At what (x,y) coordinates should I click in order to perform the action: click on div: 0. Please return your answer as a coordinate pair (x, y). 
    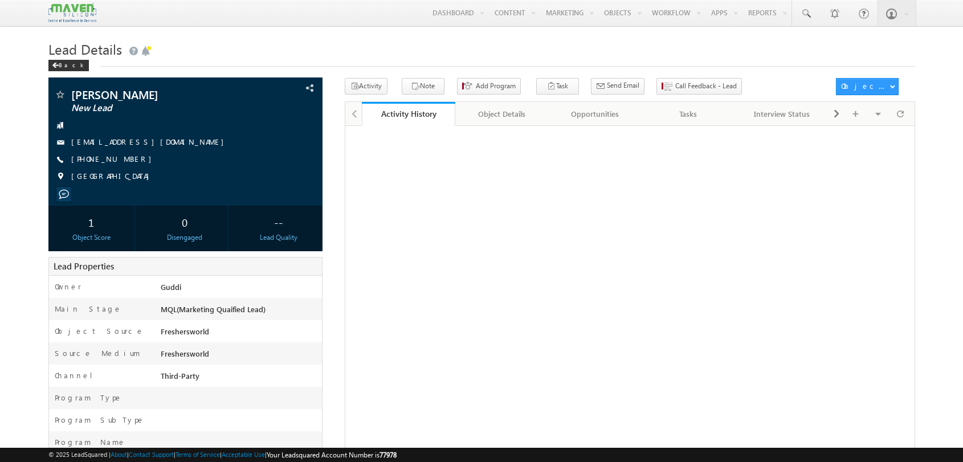
    Looking at the image, I should click on (185, 222).